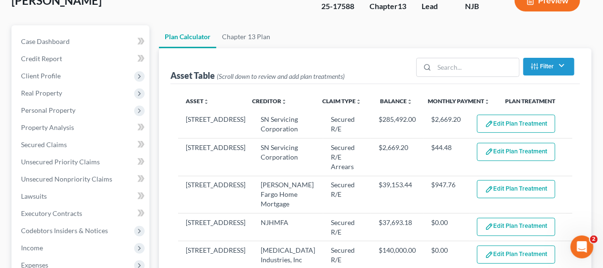 This screenshot has height=268, width=603. What do you see at coordinates (342, 101) in the screenshot?
I see `a: Claim Typeunfold_more` at bounding box center [342, 101].